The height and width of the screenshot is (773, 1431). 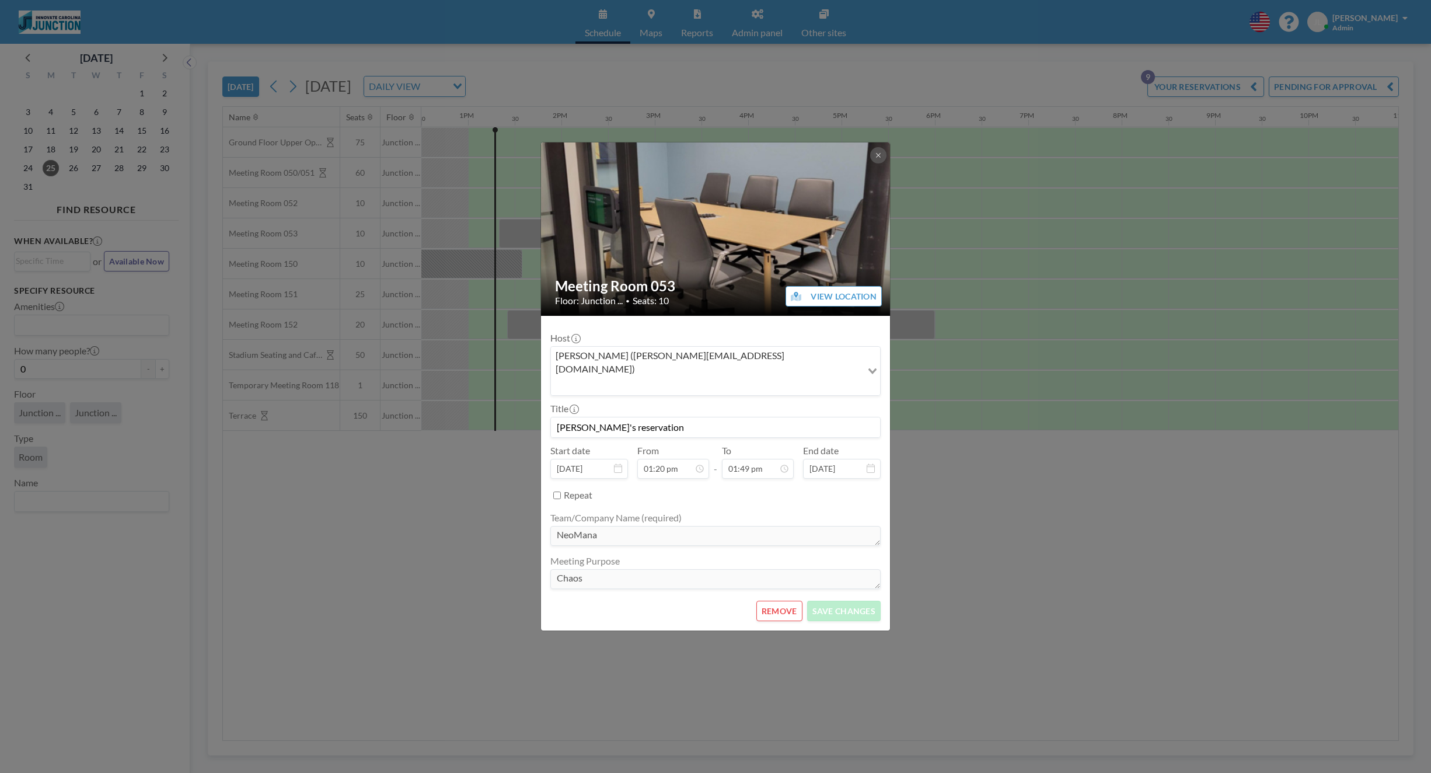 What do you see at coordinates (589, 301) in the screenshot?
I see `span: Floor: Junction ...` at bounding box center [589, 301].